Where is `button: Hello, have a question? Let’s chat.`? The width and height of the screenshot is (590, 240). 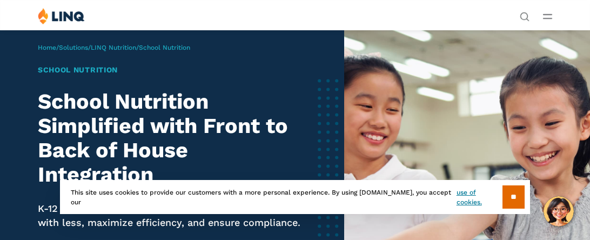
button: Hello, have a question? Let’s chat. is located at coordinates (558, 211).